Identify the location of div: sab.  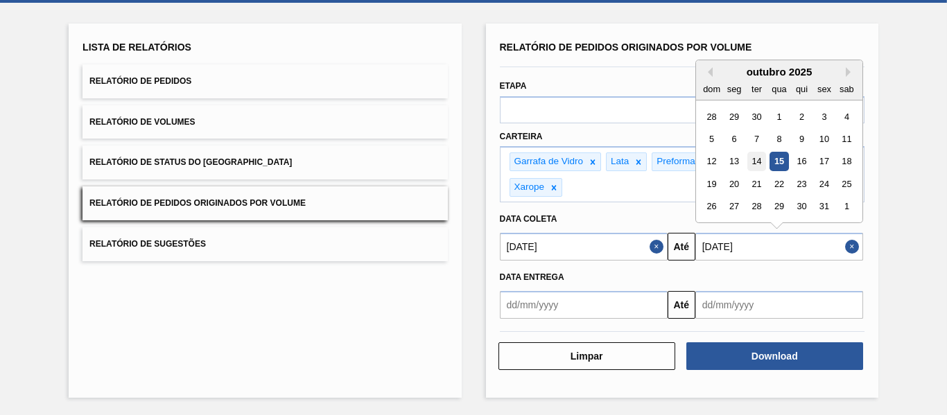
(846, 89).